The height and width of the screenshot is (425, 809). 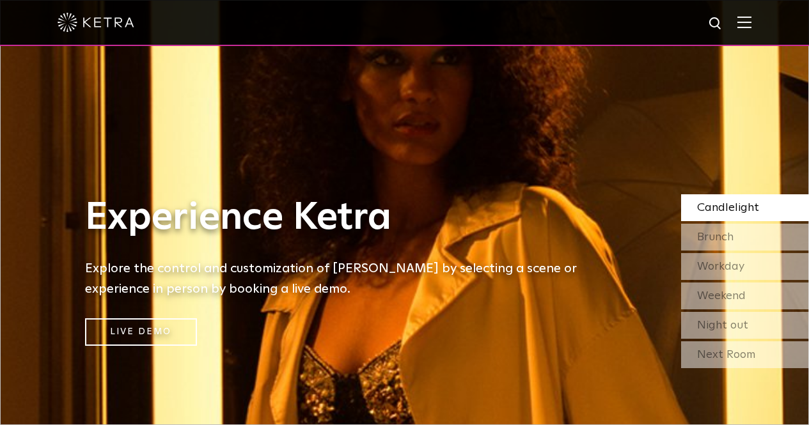 What do you see at coordinates (720, 267) in the screenshot?
I see `span: Workday` at bounding box center [720, 267].